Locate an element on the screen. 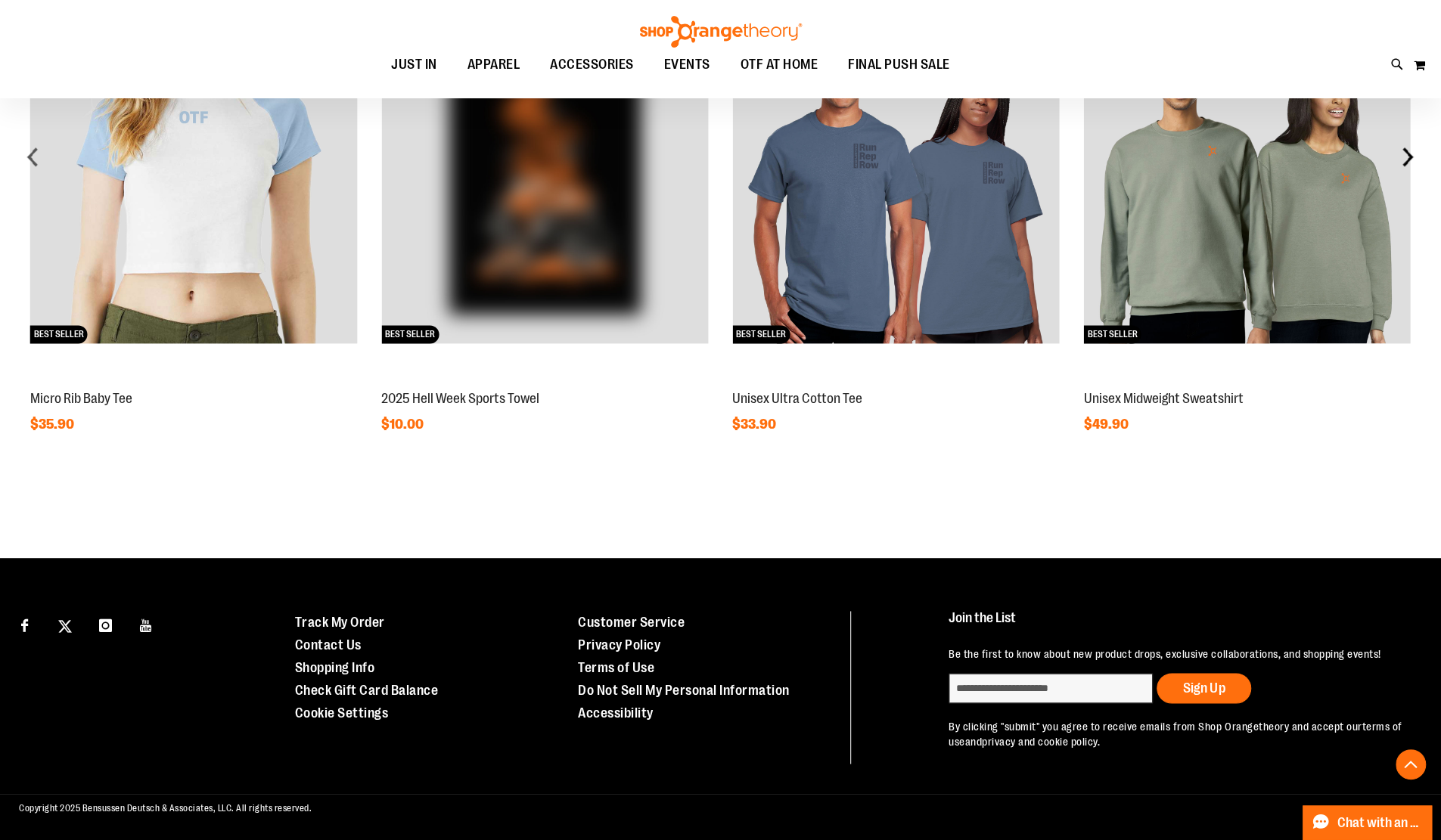  a: Visit our Facebook page is located at coordinates (24, 624).